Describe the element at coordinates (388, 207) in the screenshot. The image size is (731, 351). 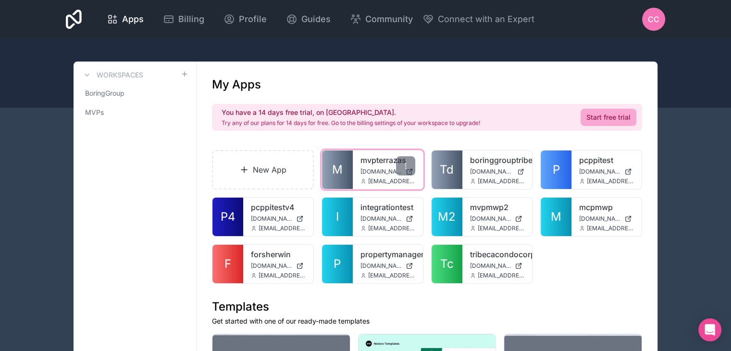
I see `a: integrationtest` at that location.